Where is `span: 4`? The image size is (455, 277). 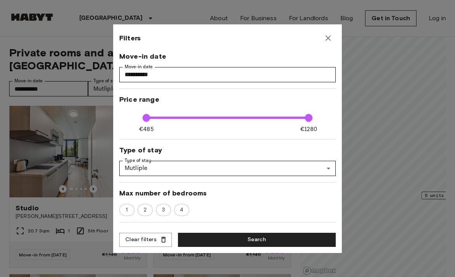
span: 4 is located at coordinates (182, 210).